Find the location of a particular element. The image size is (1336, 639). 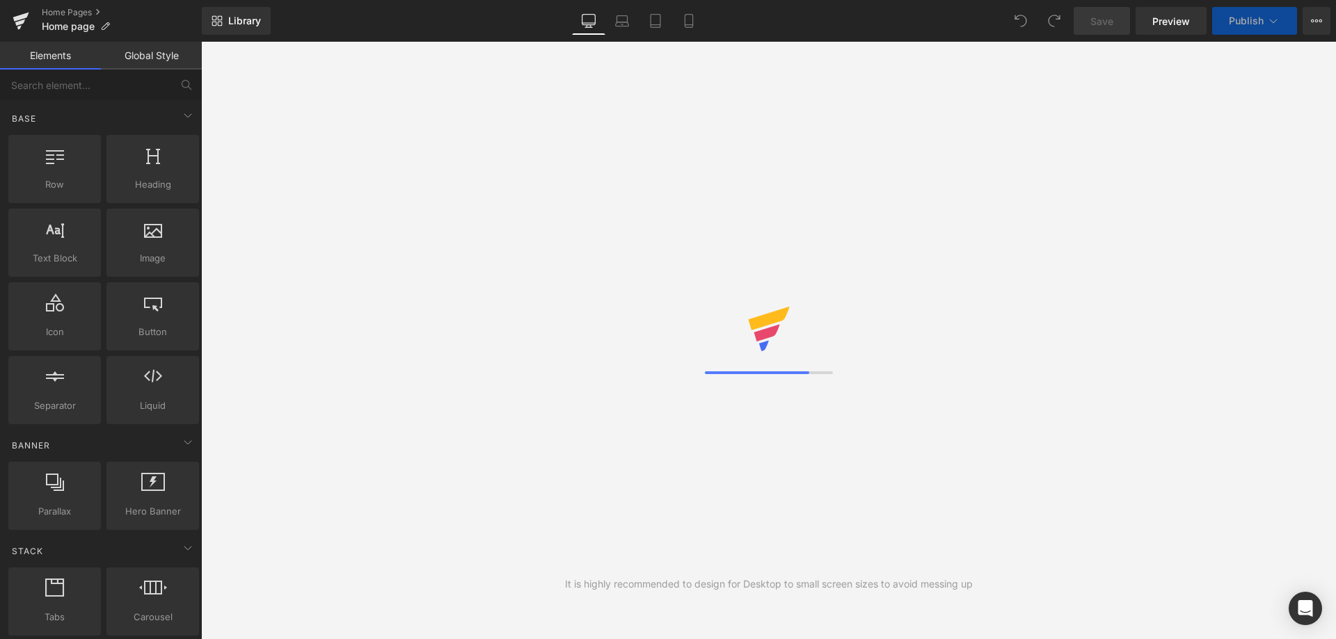

a: Home Pages is located at coordinates (122, 13).